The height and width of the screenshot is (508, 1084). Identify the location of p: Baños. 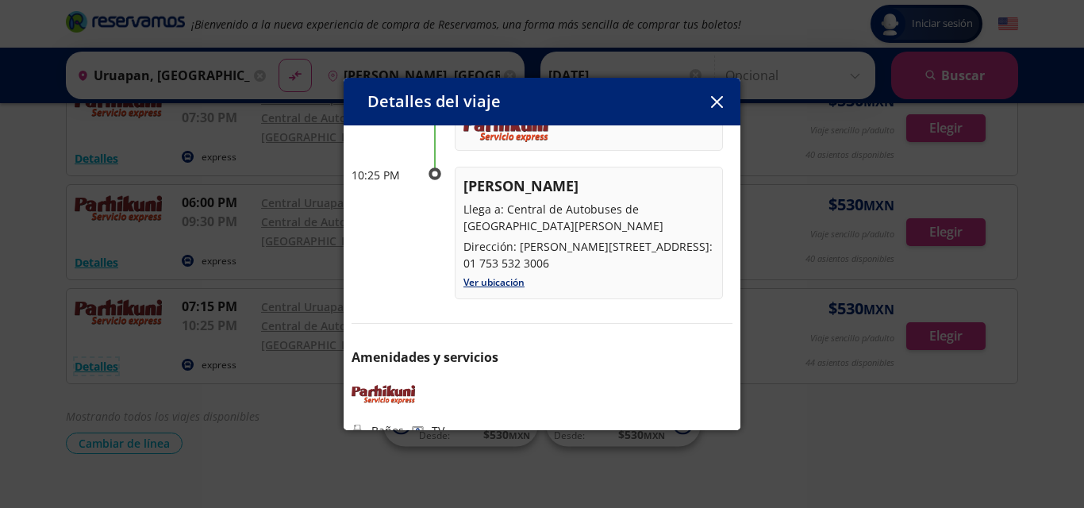
(387, 430).